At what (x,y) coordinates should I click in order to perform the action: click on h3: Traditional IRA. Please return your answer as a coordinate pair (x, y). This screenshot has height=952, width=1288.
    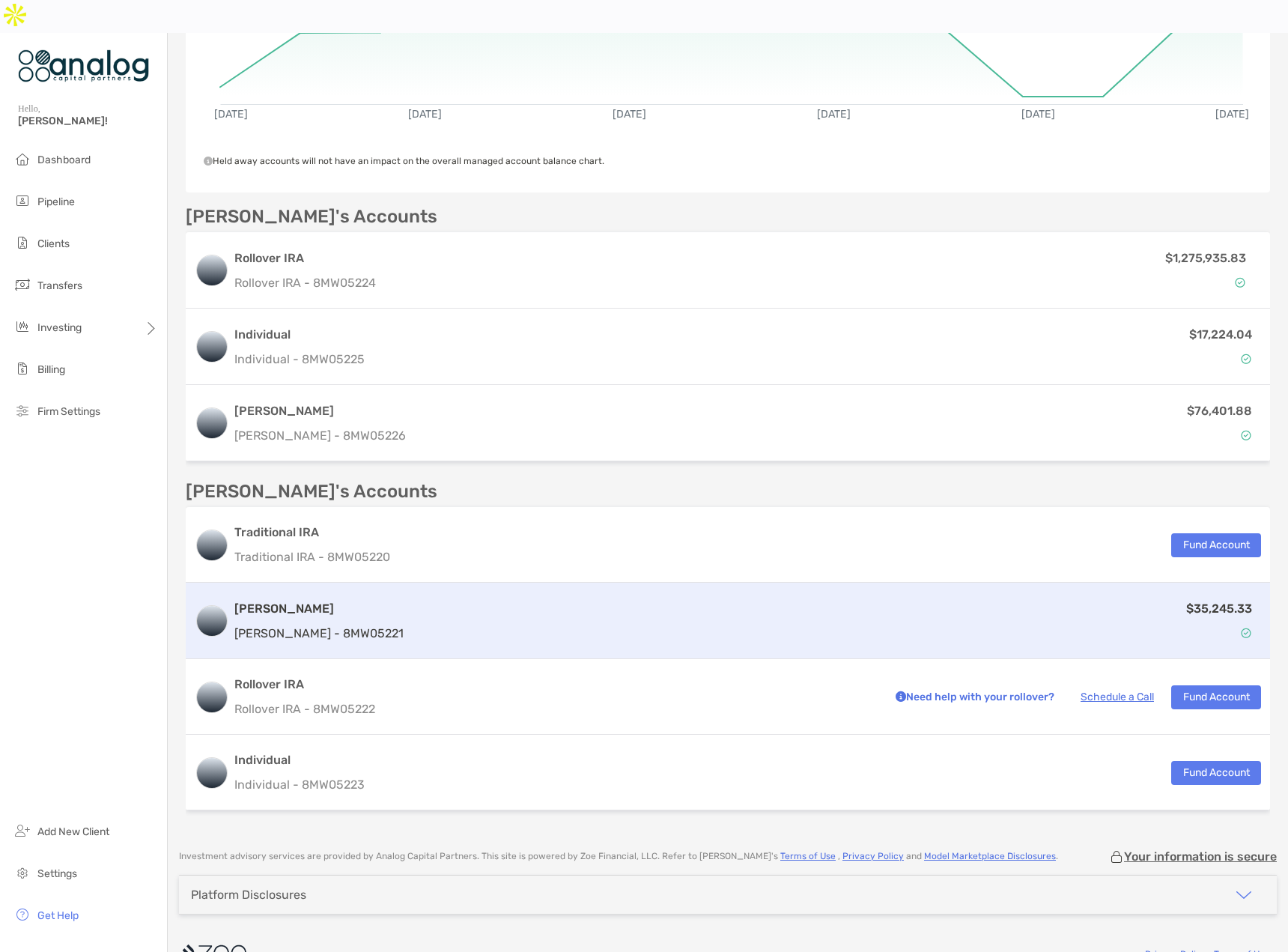
    Looking at the image, I should click on (312, 533).